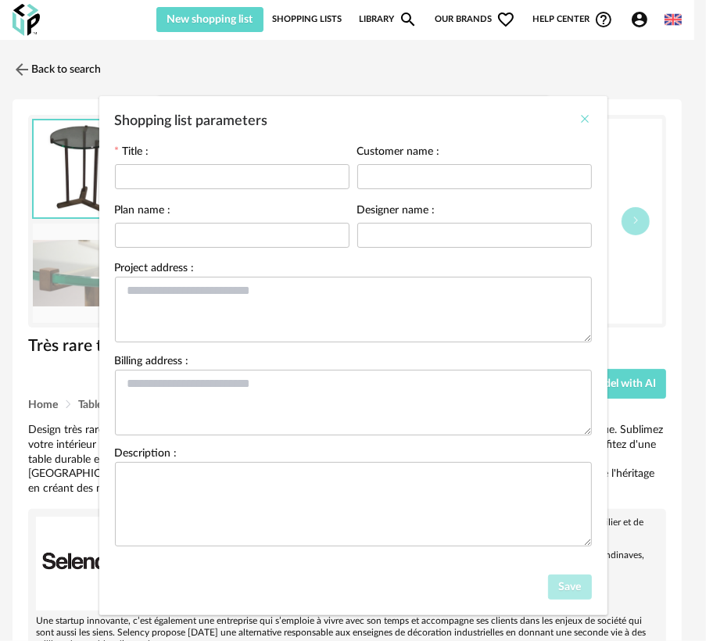 This screenshot has height=641, width=706. What do you see at coordinates (192, 121) in the screenshot?
I see `span: Shopping list parameters` at bounding box center [192, 121].